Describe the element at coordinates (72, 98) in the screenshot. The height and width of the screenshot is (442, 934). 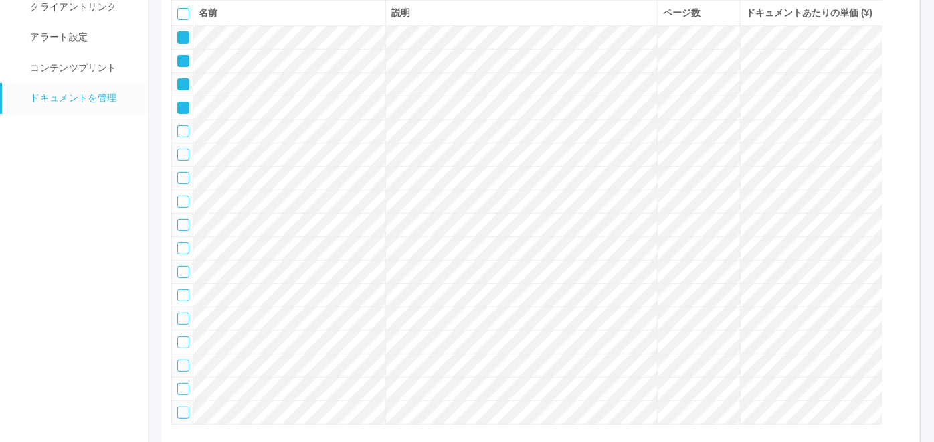
I see `span: ドキュメントを管理` at that location.